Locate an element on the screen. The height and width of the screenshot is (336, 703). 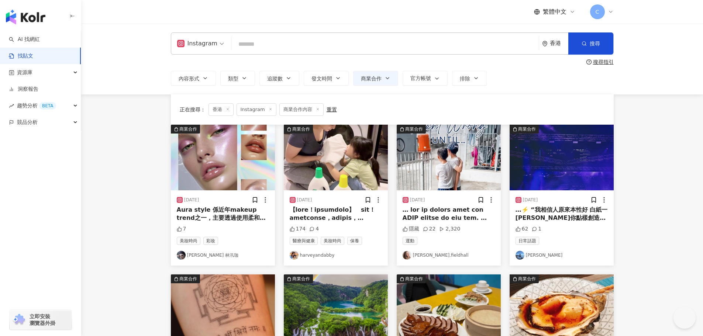
button: 搜尋 is located at coordinates (591, 44).